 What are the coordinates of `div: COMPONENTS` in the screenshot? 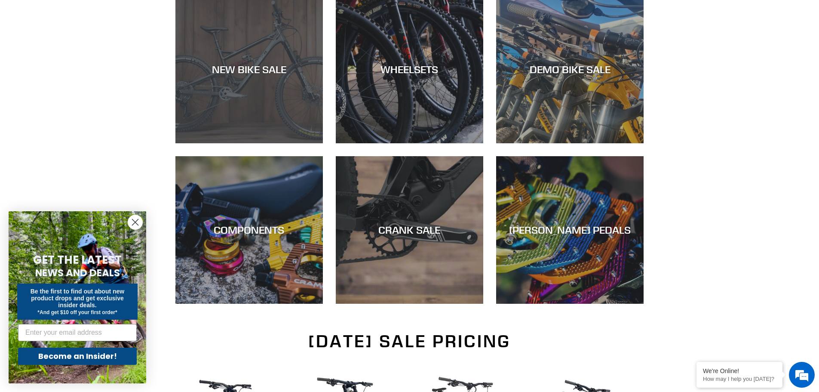 It's located at (249, 230).